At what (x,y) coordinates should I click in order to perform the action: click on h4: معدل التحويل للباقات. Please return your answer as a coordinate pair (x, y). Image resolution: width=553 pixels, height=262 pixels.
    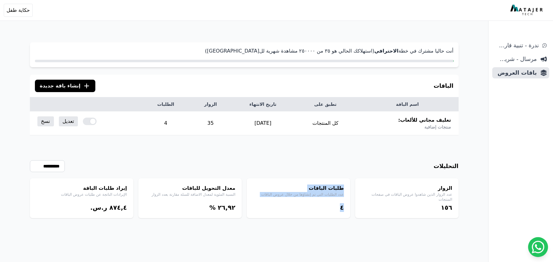
    Looking at the image, I should click on (190, 189).